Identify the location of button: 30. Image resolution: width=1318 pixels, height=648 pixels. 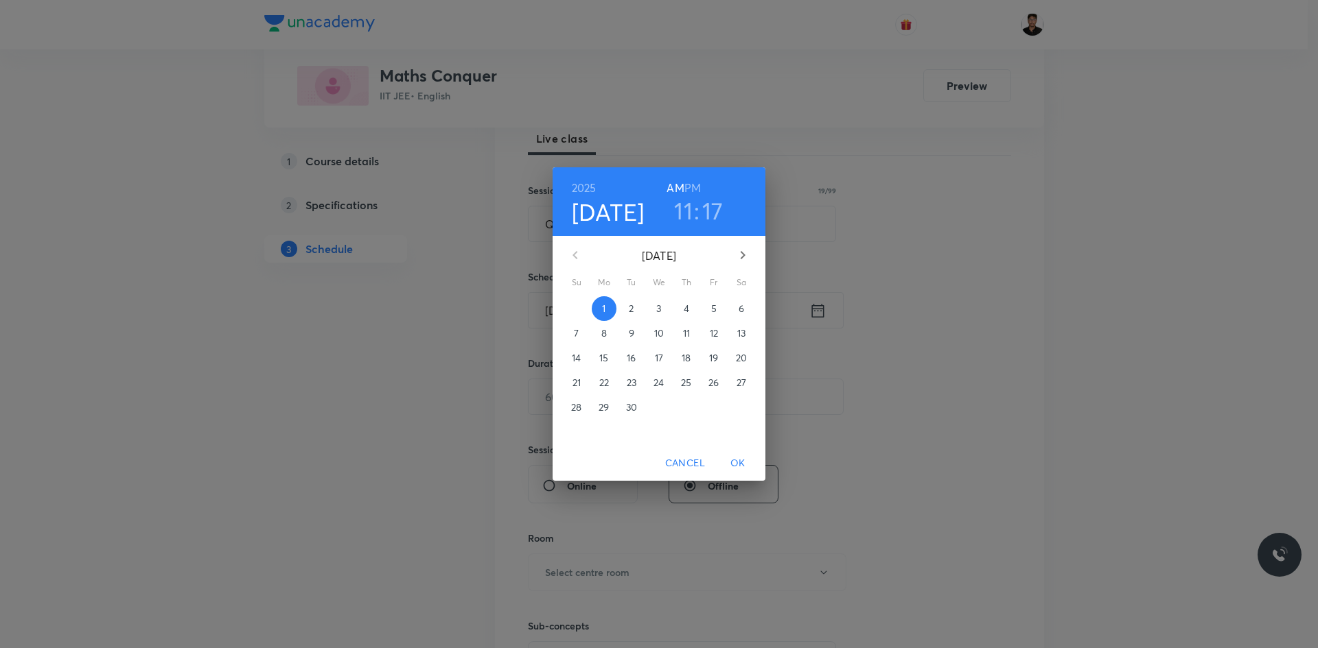
(631, 408).